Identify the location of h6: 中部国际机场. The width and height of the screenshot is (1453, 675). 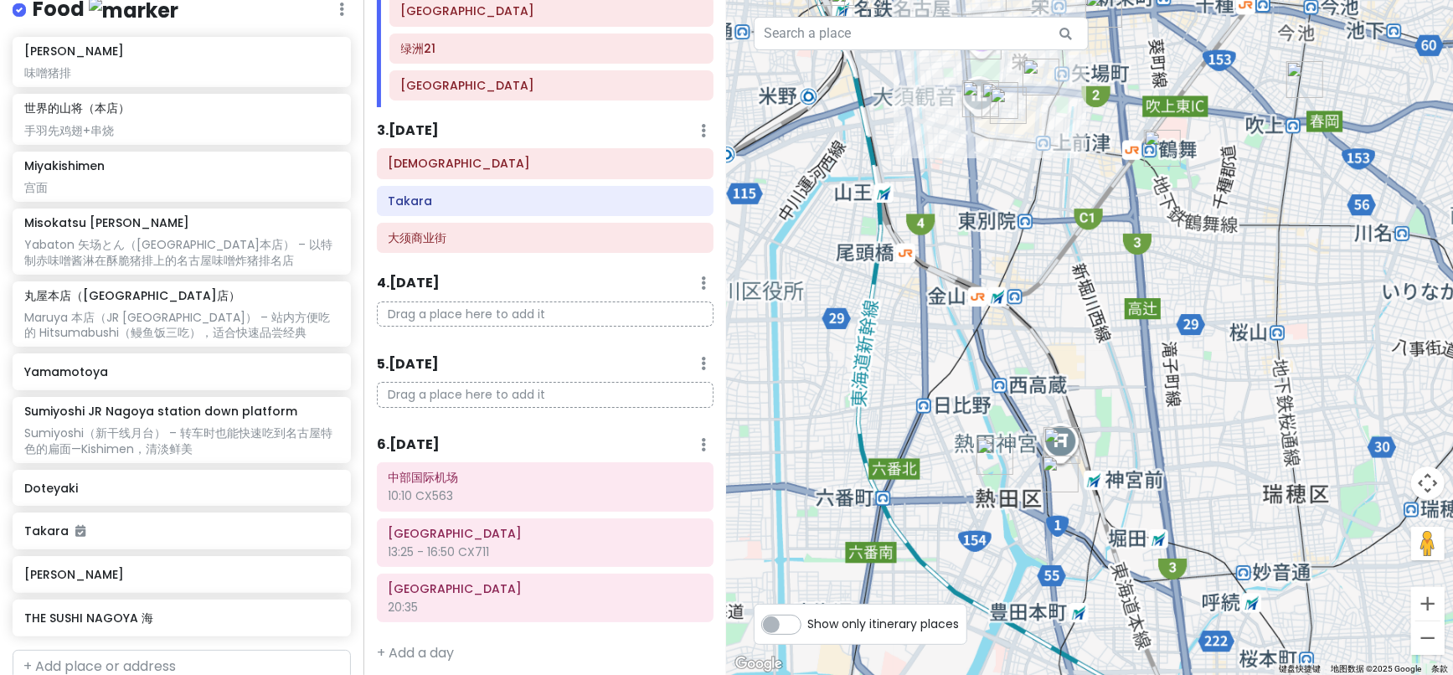
(545, 477).